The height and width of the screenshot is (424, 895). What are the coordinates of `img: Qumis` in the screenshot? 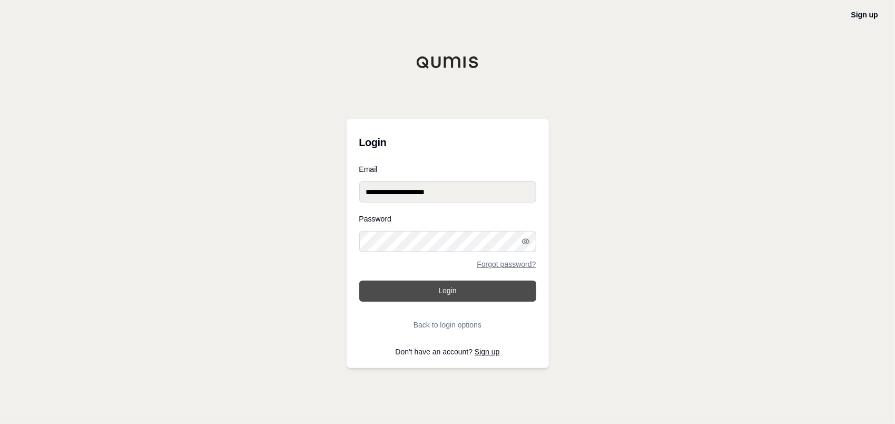 It's located at (448, 62).